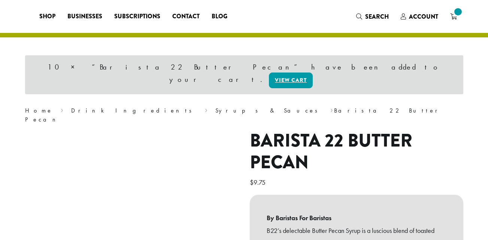 The height and width of the screenshot is (240, 488). Describe the element at coordinates (356, 218) in the screenshot. I see `b: By Baristas For Baristas` at that location.